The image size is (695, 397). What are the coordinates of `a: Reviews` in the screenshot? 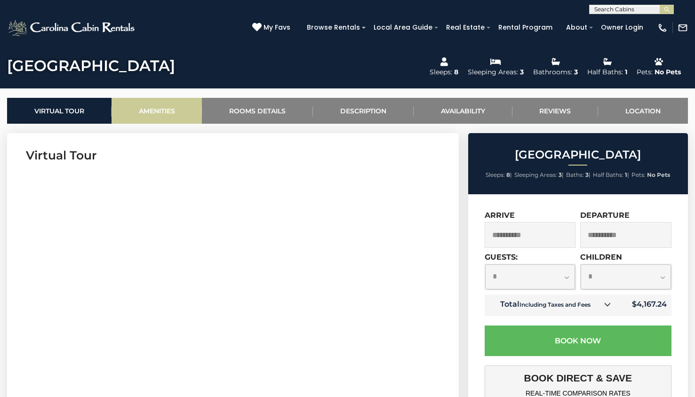 It's located at (556, 111).